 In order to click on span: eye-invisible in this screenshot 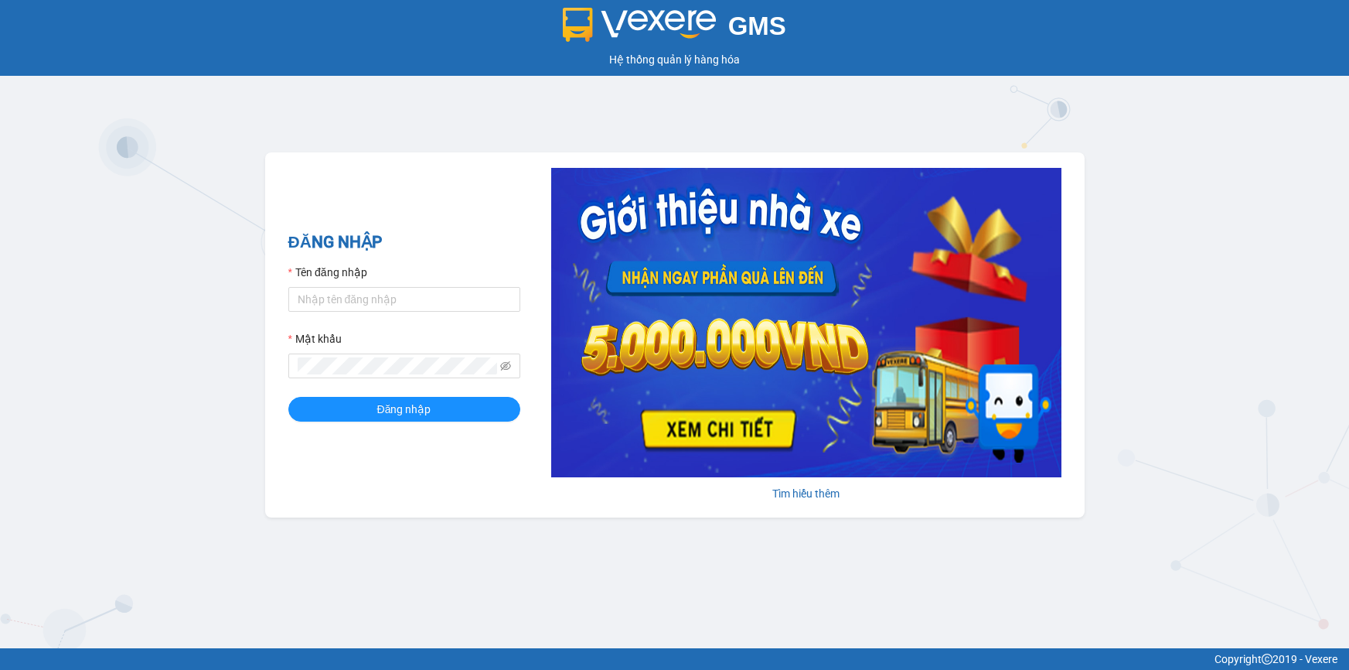, I will do `click(506, 366)`.